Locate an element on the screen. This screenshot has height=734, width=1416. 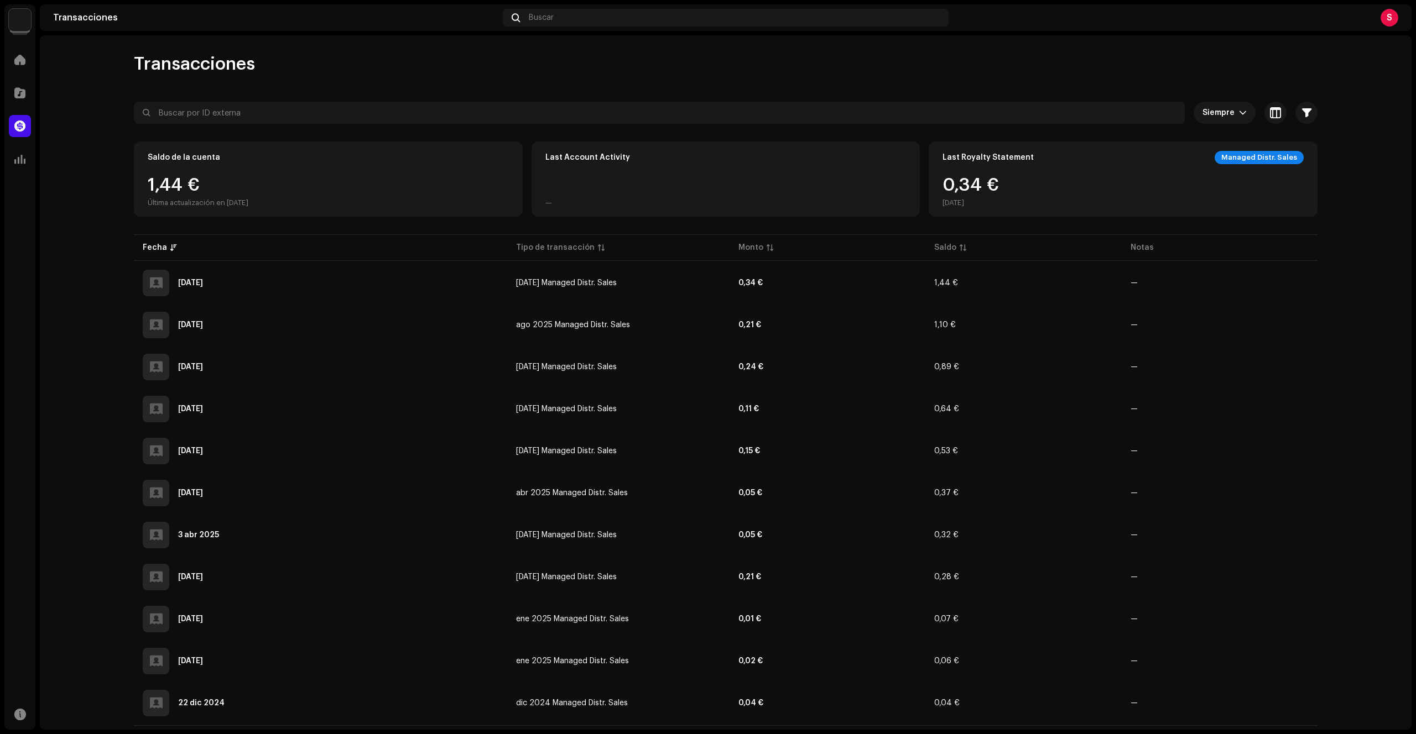
strong: 0,04 € is located at coordinates (750, 703).